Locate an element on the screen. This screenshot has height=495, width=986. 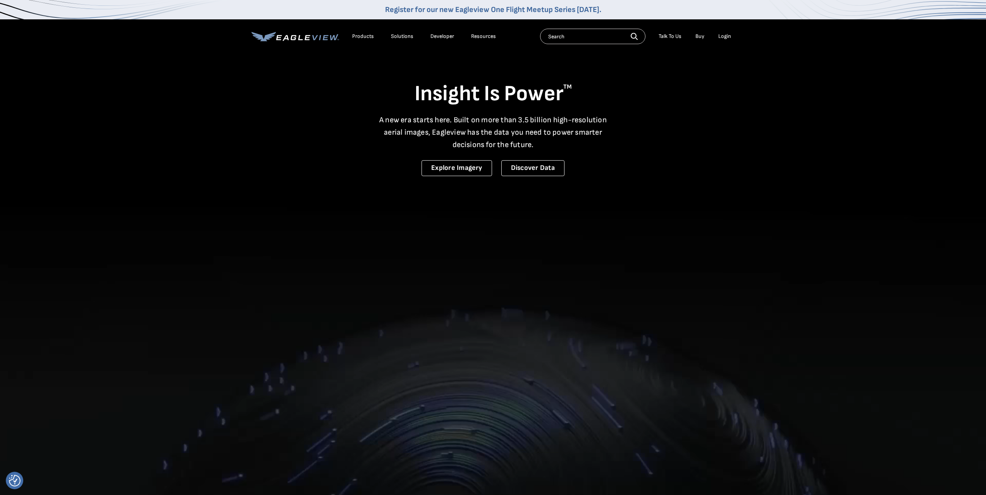
input: Search is located at coordinates (593, 36).